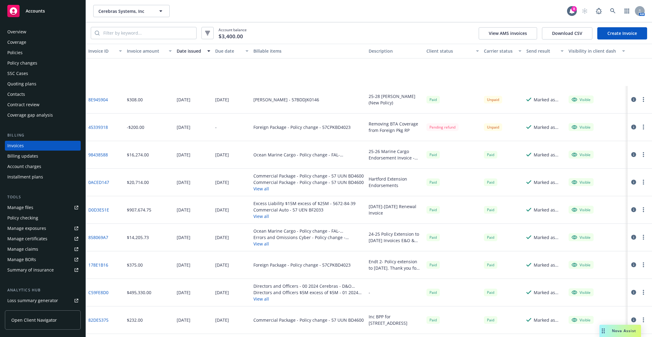  Describe the element at coordinates (613, 11) in the screenshot. I see `a: Search` at that location.